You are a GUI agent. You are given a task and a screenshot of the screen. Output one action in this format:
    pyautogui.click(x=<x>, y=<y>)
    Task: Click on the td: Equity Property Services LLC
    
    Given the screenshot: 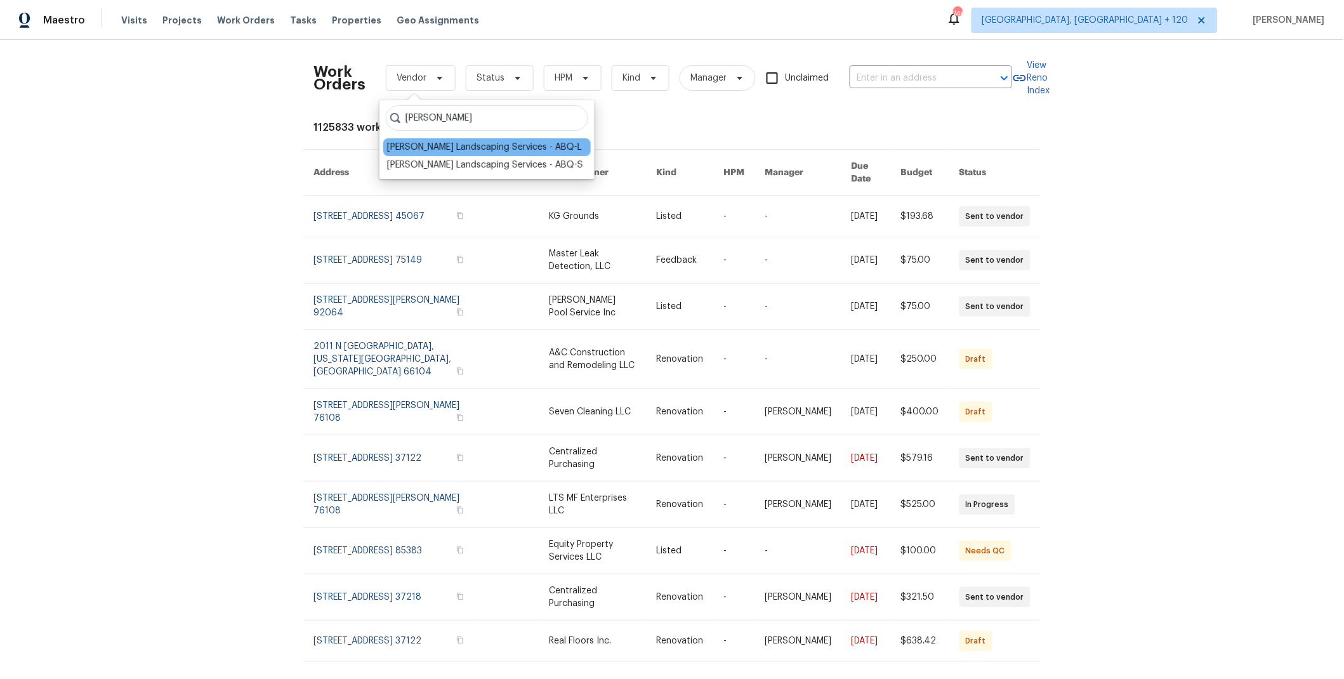 What is the action you would take?
    pyautogui.click(x=592, y=551)
    